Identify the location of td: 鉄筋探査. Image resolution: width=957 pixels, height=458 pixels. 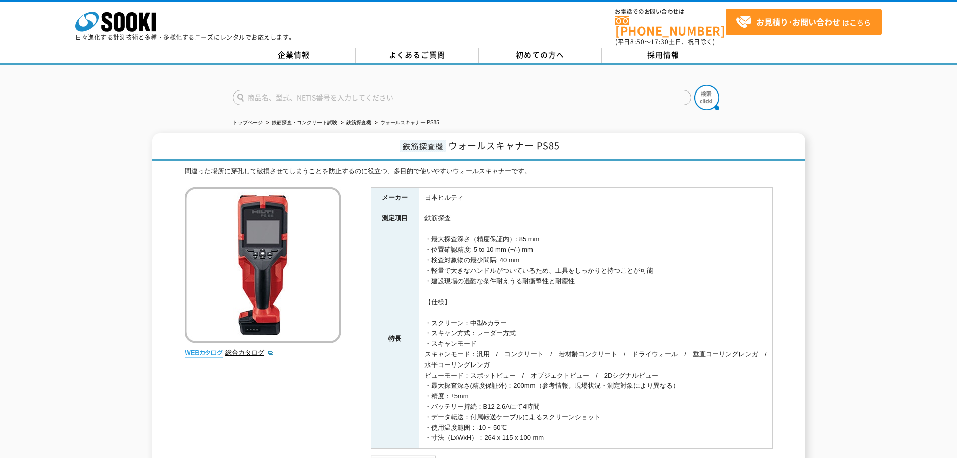
(595, 218).